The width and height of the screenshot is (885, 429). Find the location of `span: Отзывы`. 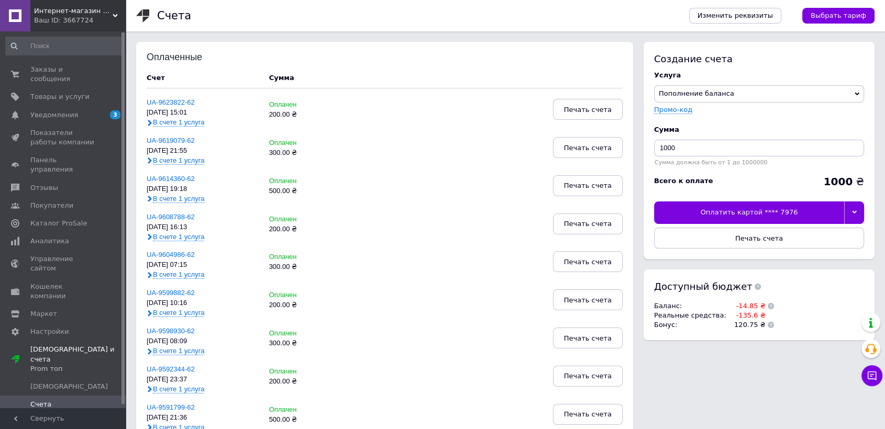

span: Отзывы is located at coordinates (44, 188).